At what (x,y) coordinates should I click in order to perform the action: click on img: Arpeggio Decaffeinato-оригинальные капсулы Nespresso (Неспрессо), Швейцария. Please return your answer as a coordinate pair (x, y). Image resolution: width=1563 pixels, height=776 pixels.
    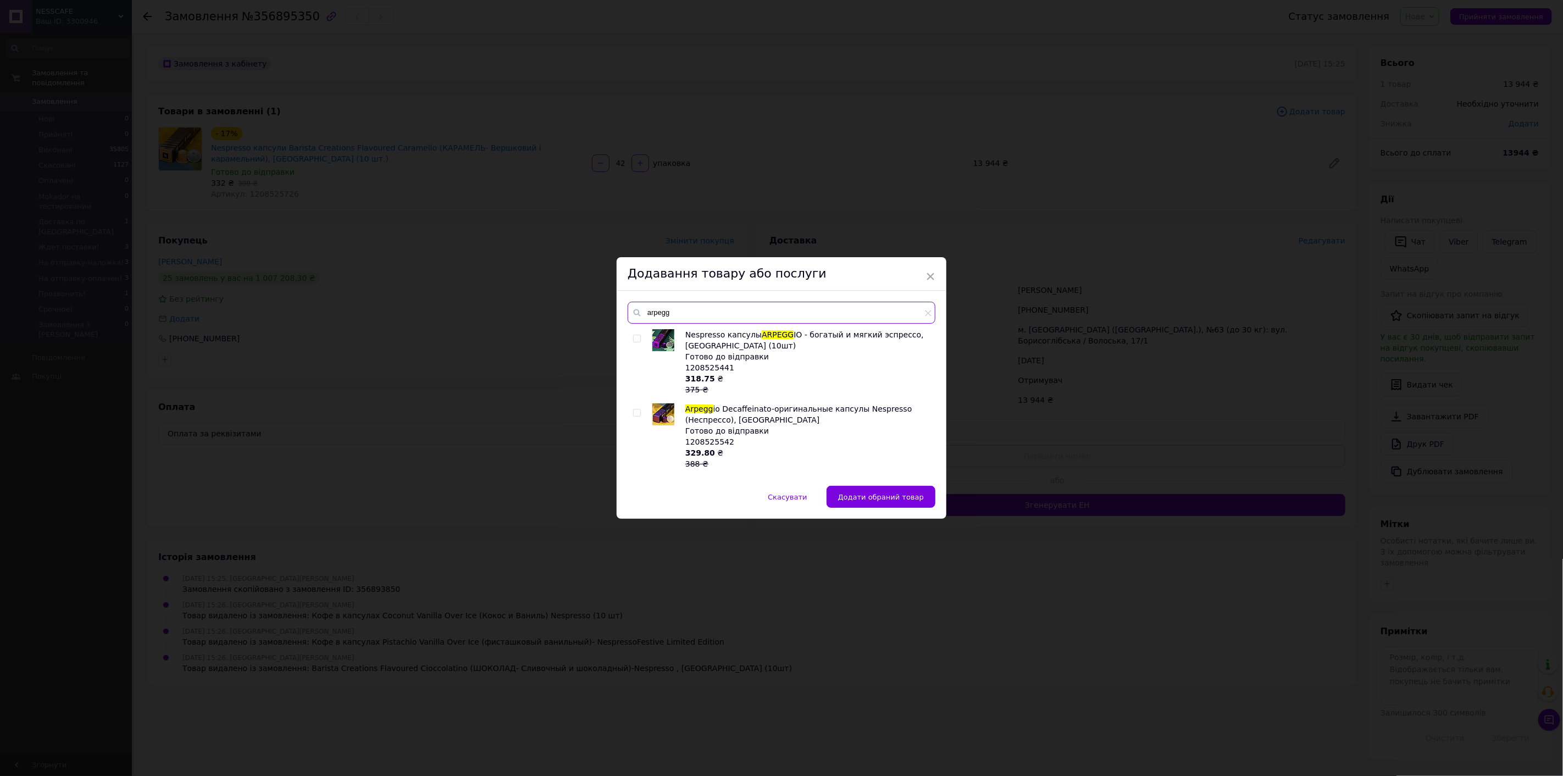
    Looking at the image, I should click on (663, 414).